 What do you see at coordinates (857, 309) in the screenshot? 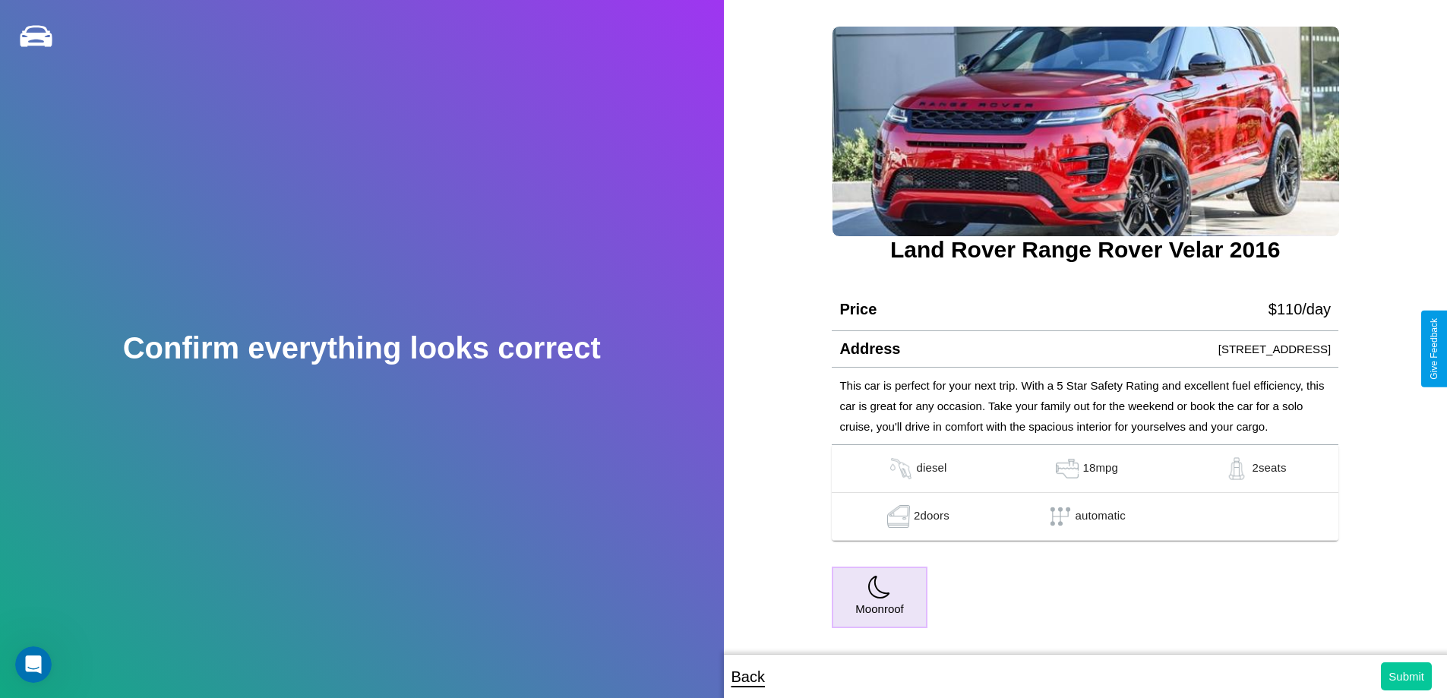
I see `h4: Price` at bounding box center [857, 309].